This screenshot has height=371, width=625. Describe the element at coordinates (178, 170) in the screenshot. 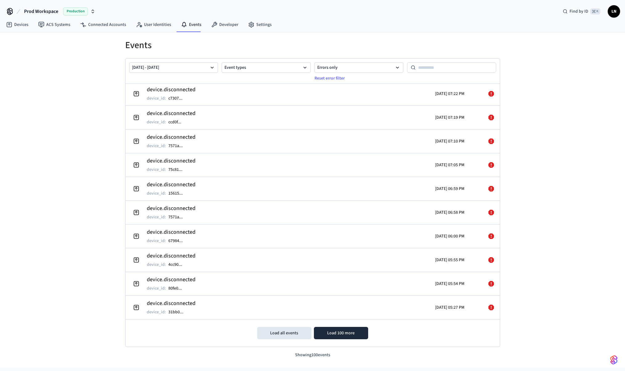

I see `button: 75c81...` at that location.